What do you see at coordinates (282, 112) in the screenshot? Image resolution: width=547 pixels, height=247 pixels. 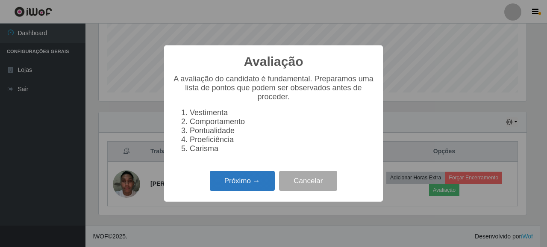 I see `li: Vestimenta` at bounding box center [282, 112].